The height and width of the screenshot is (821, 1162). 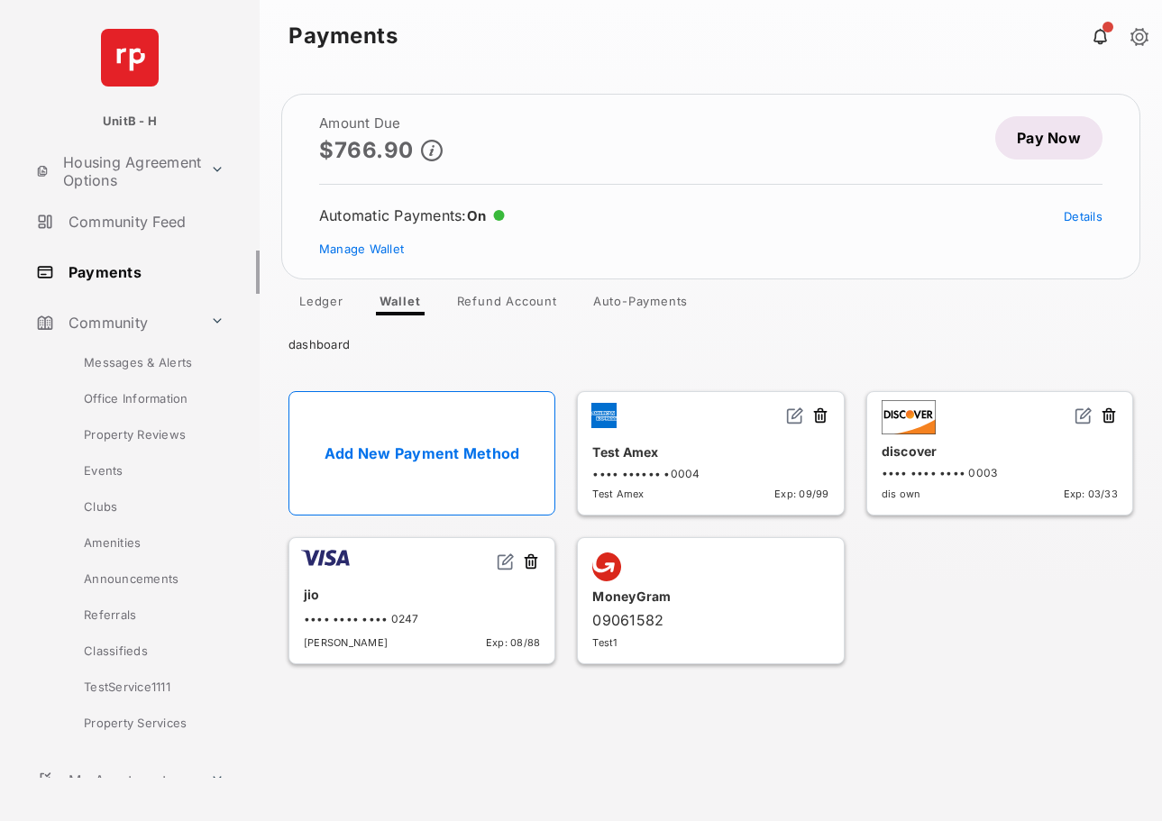 I want to click on a: Property Reviews, so click(x=146, y=435).